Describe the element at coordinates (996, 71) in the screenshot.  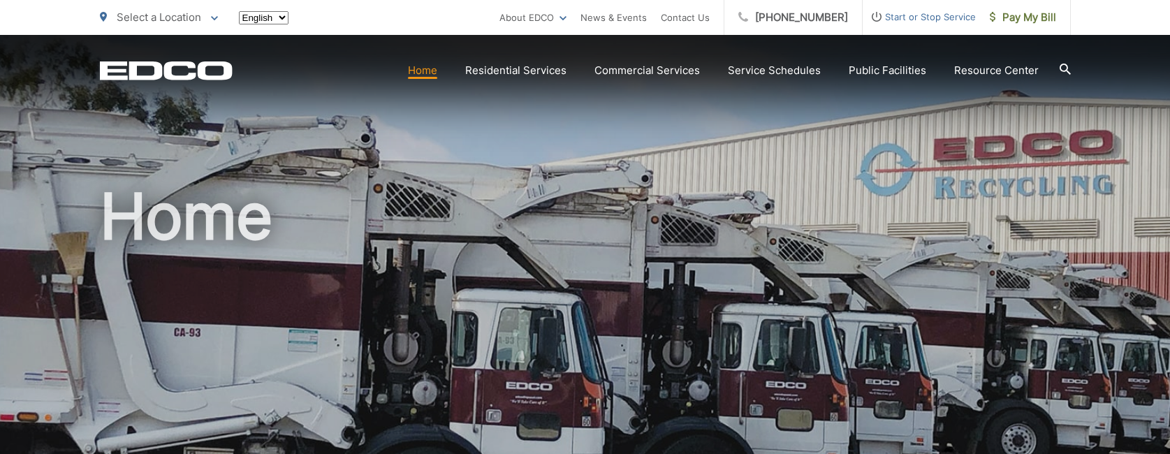
I see `a: Resource Center` at that location.